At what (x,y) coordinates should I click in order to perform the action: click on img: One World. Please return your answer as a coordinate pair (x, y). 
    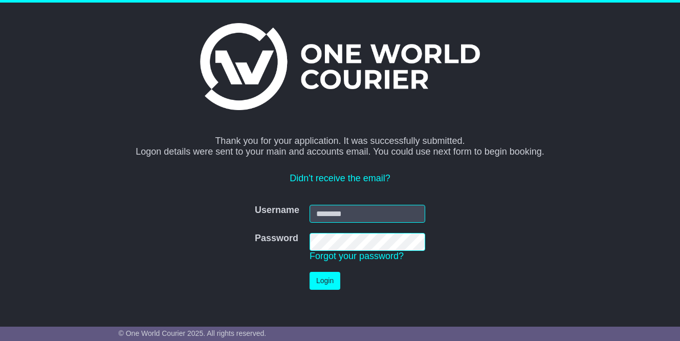
    Looking at the image, I should click on (340, 67).